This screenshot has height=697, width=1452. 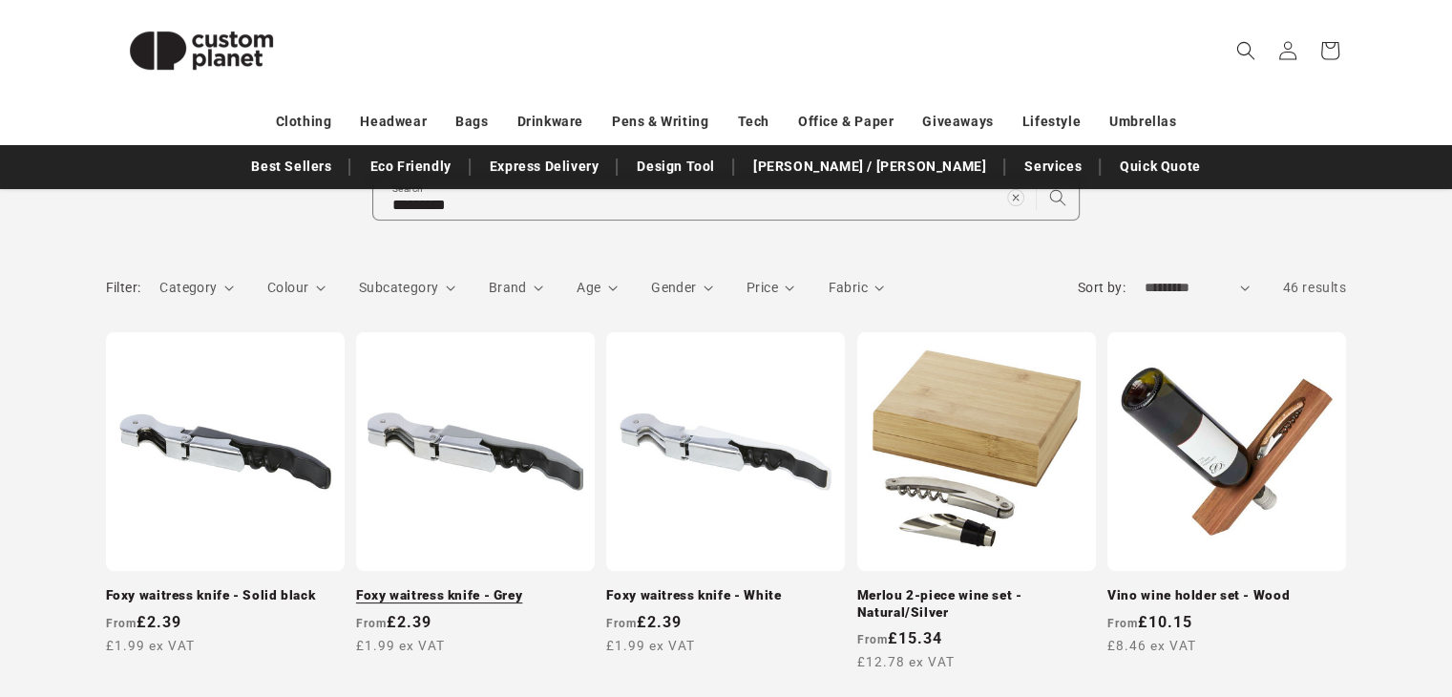 I want to click on span: Gender, so click(x=673, y=287).